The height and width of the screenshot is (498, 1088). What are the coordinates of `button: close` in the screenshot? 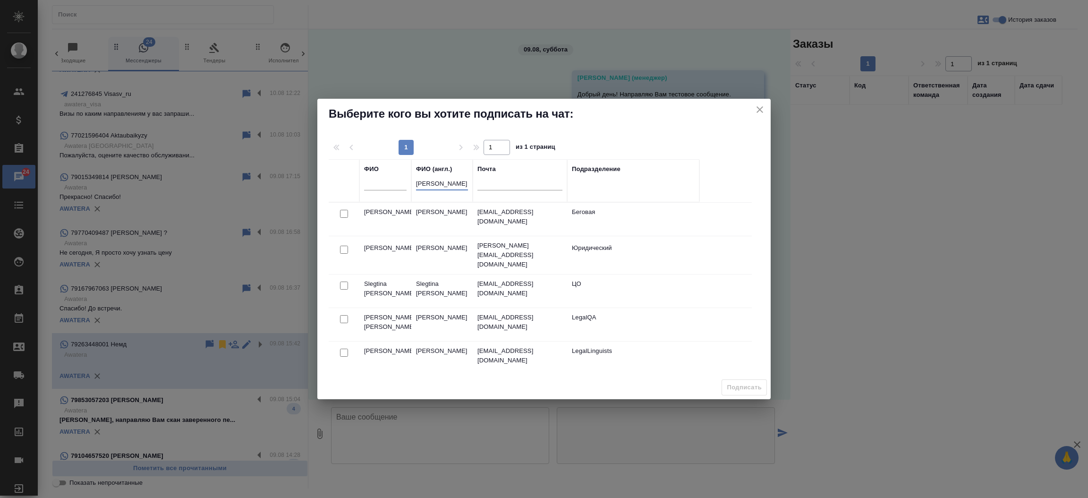 It's located at (760, 110).